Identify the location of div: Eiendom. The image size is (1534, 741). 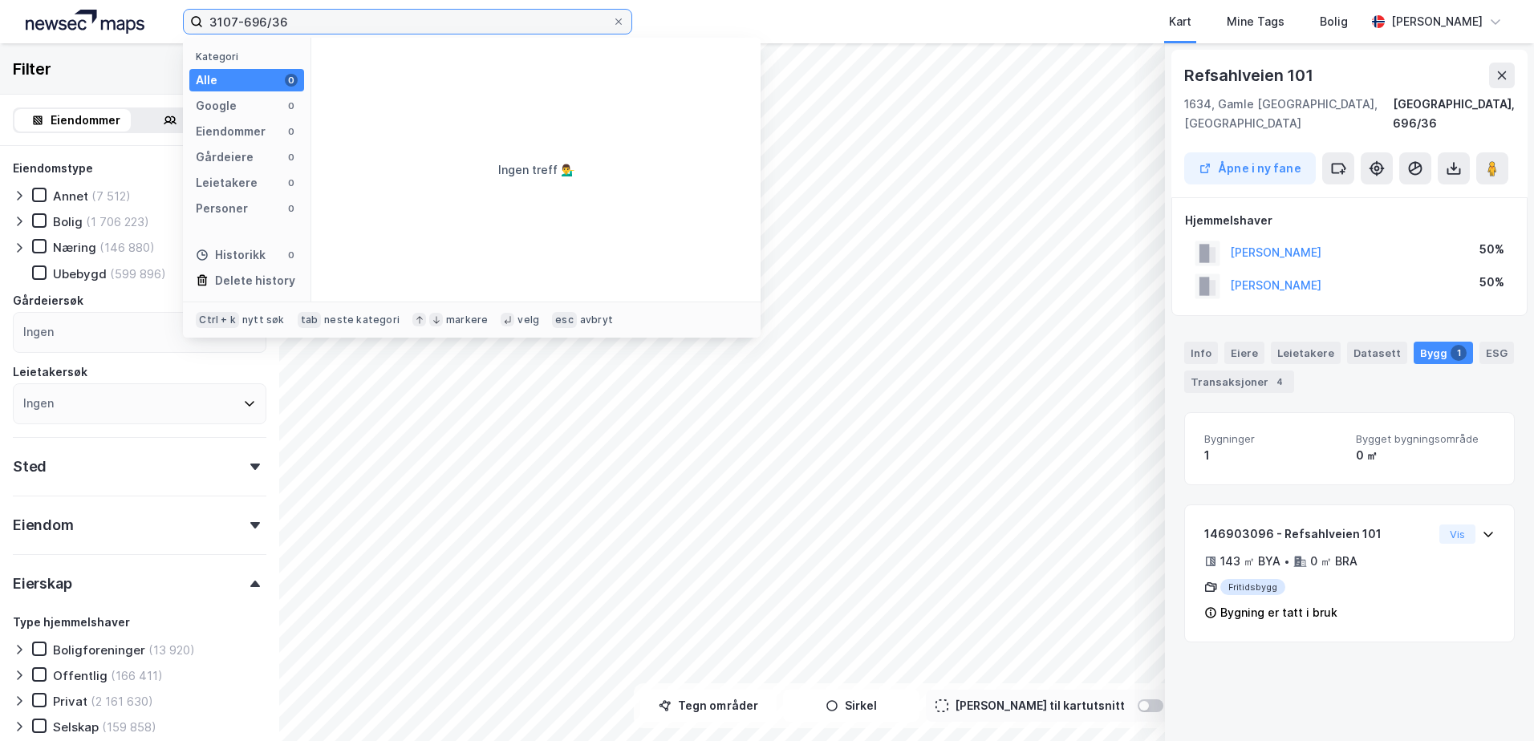
(43, 525).